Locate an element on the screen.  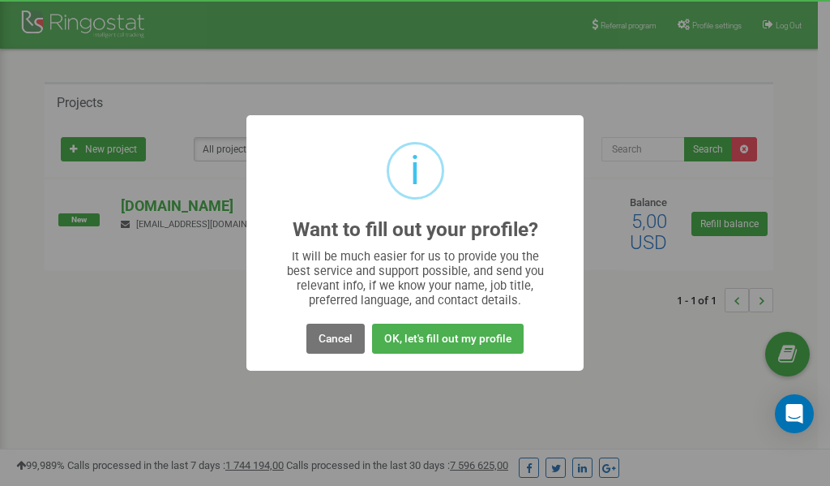
h2: Want to fill out your profile? is located at coordinates (415, 229).